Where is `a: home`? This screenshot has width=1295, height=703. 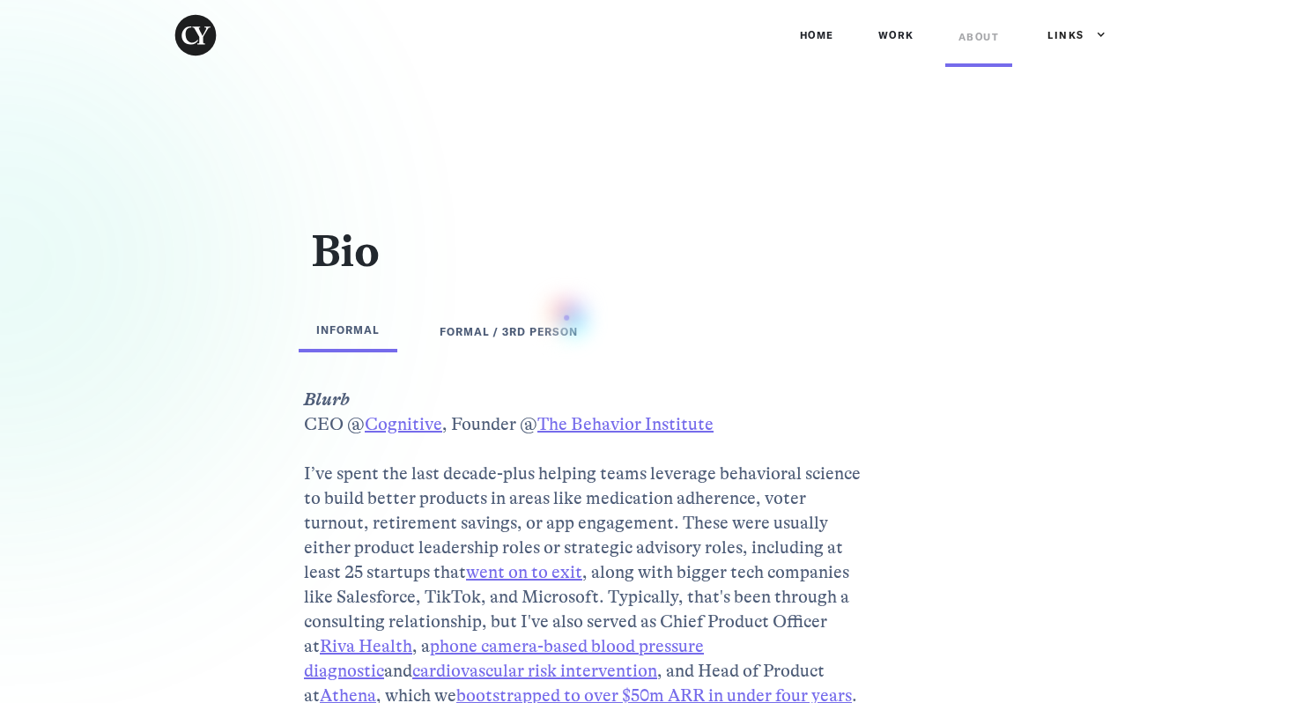
a: home is located at coordinates (206, 35).